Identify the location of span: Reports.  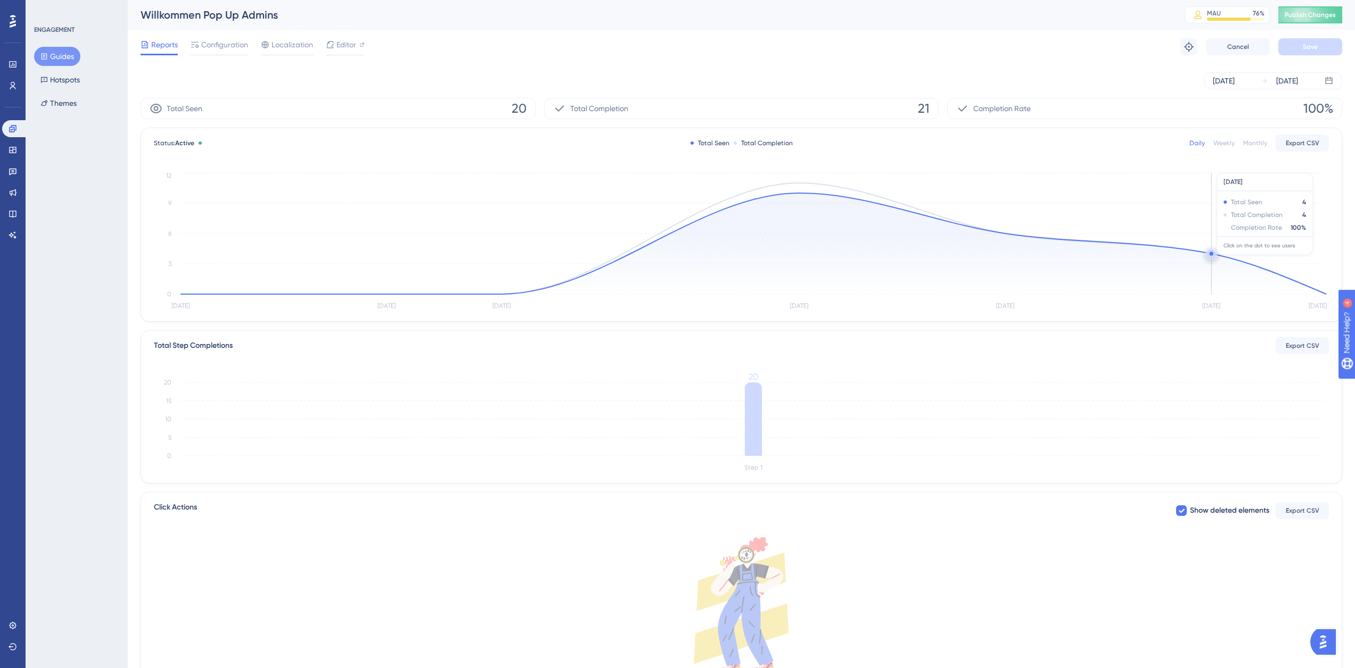
(164, 45).